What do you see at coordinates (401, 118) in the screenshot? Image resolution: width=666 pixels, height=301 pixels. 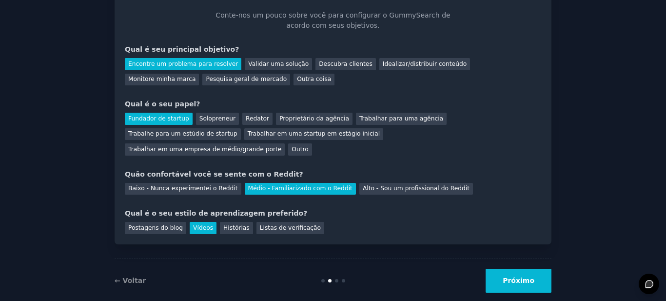 I see `font: Trabalhar para uma agência` at bounding box center [401, 118].